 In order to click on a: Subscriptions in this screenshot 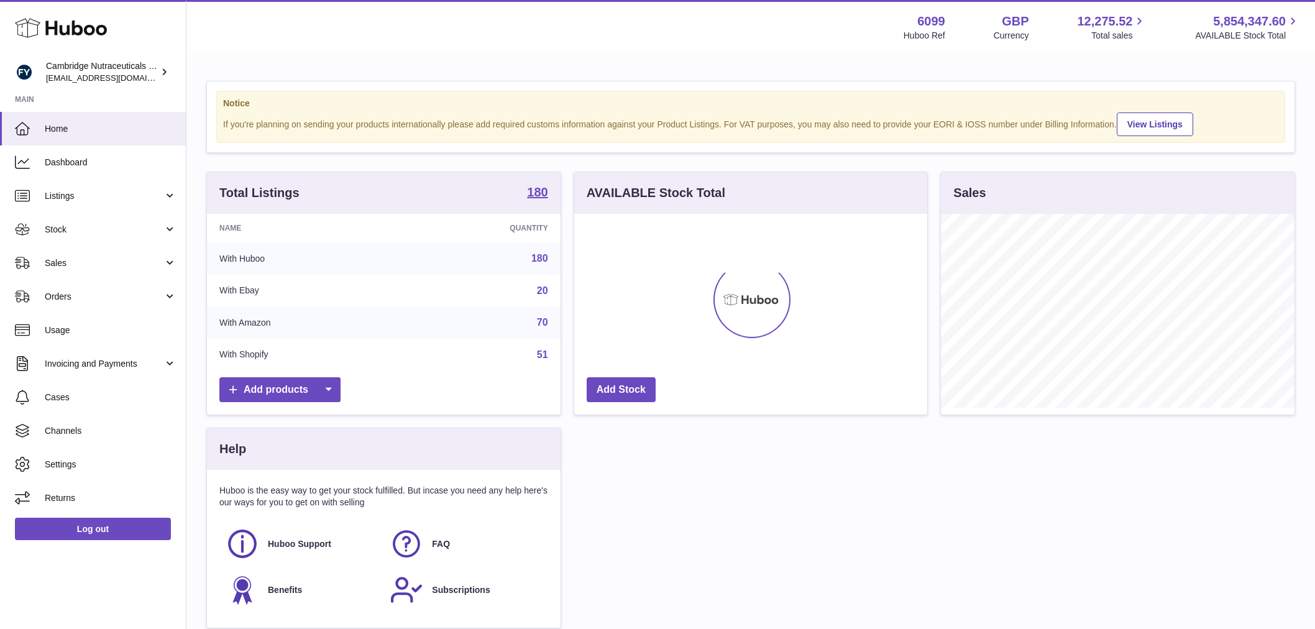, I will do `click(465, 590)`.